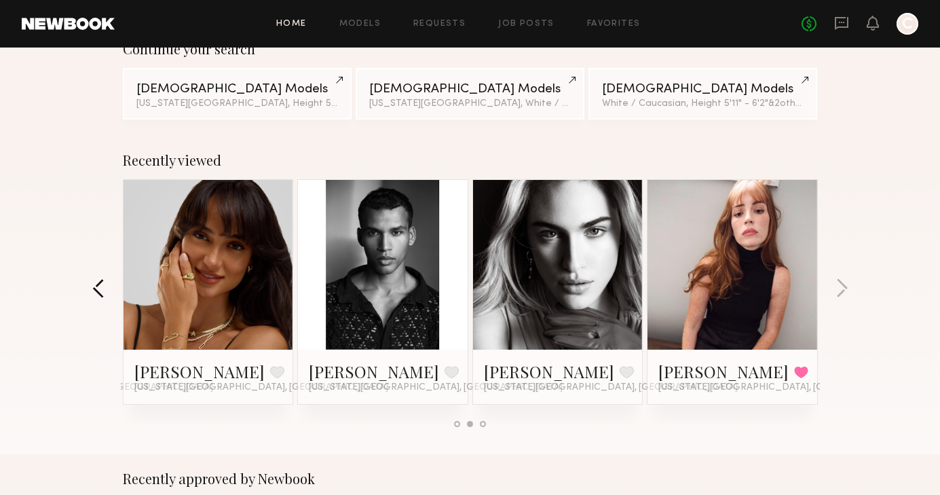  What do you see at coordinates (470, 160) in the screenshot?
I see `div: Recently viewed` at bounding box center [470, 160].